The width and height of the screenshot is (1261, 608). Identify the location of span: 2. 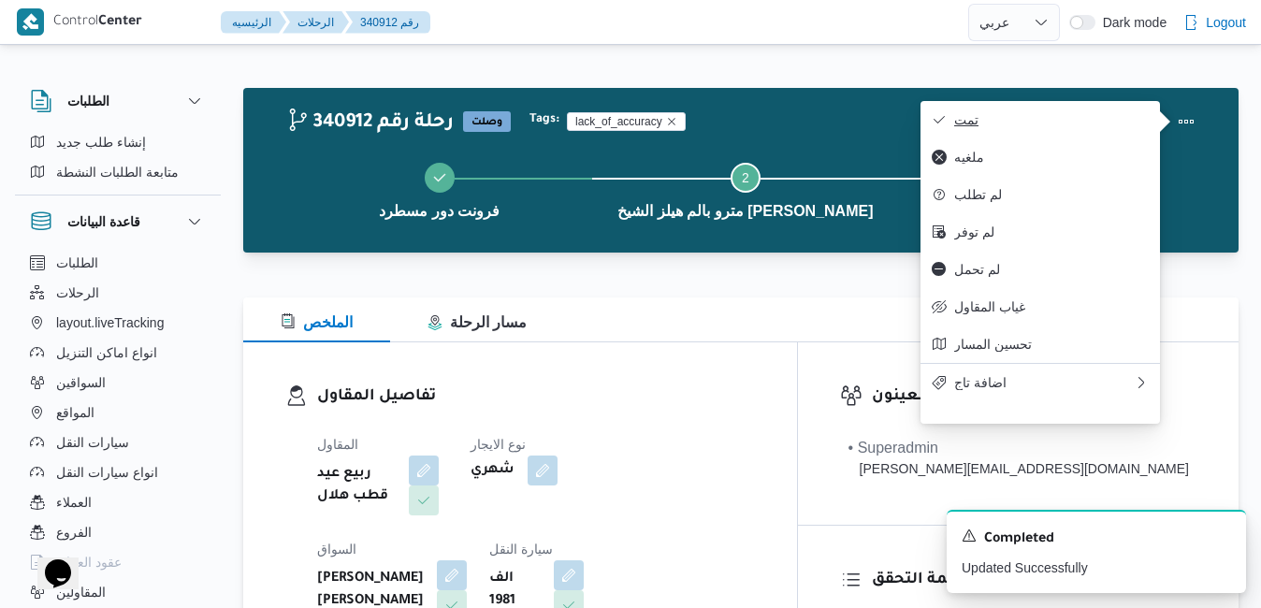
(745, 178).